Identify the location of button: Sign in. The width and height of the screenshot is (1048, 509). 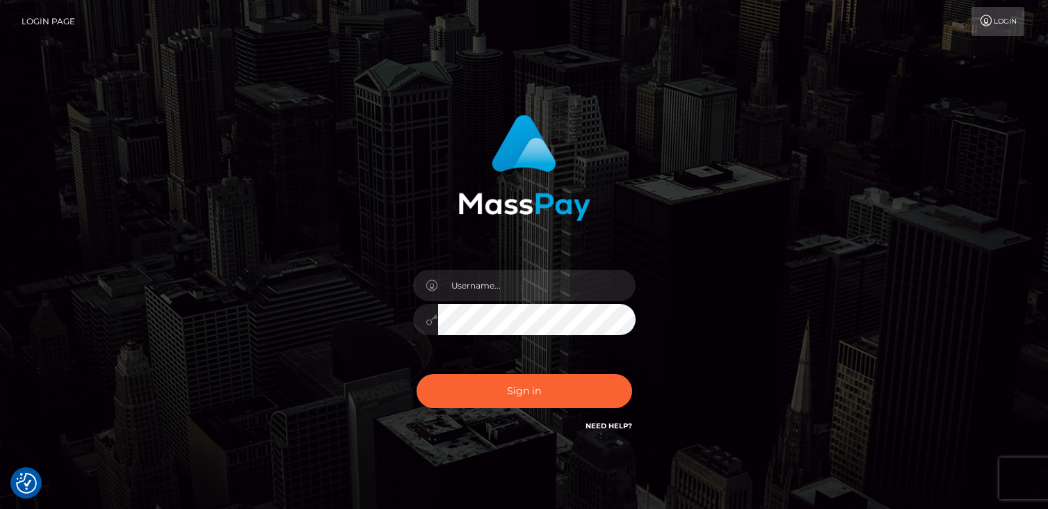
(524, 391).